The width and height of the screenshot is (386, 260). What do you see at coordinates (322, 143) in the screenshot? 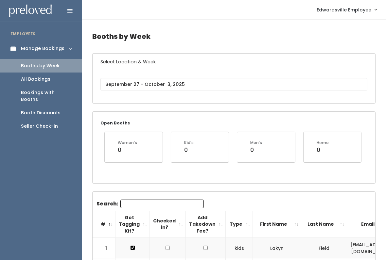
I see `div: Home` at bounding box center [322, 143].